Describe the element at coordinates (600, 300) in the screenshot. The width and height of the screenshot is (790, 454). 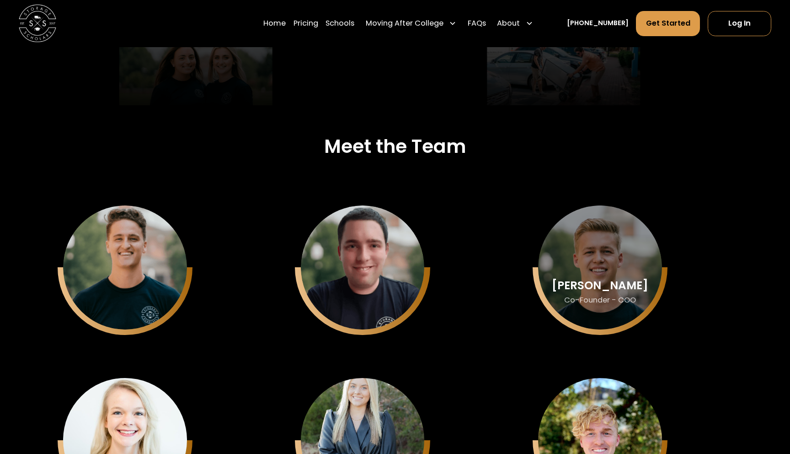
I see `div: Co-Founder - COO` at that location.